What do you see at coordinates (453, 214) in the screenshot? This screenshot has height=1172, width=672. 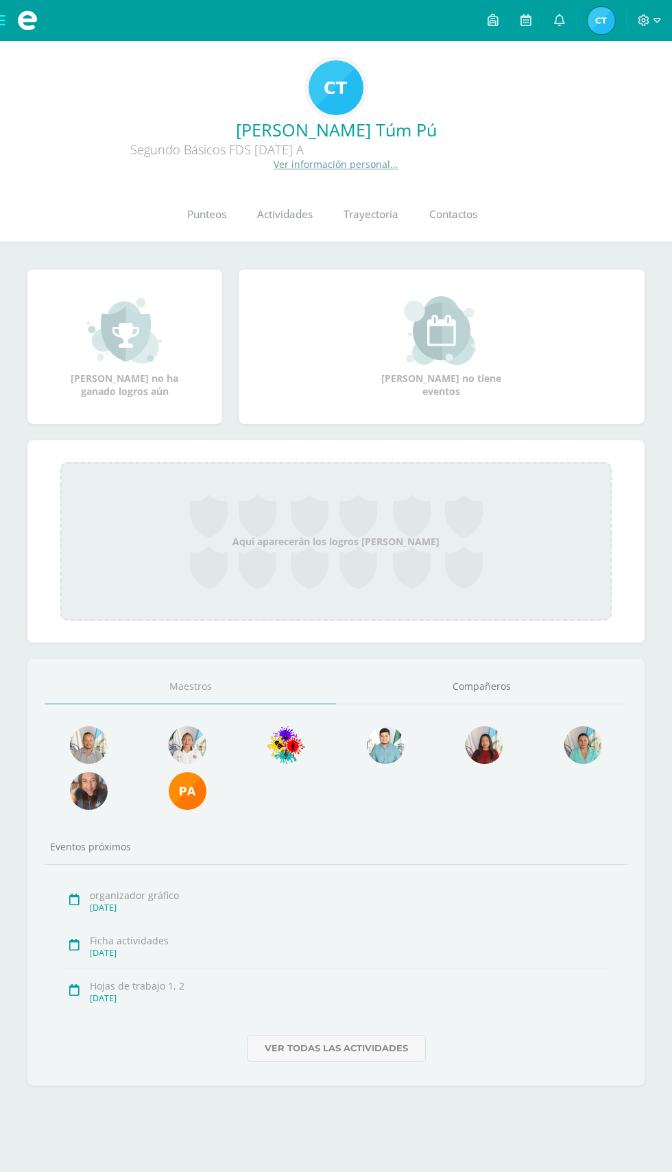 I see `span: Contactos` at bounding box center [453, 214].